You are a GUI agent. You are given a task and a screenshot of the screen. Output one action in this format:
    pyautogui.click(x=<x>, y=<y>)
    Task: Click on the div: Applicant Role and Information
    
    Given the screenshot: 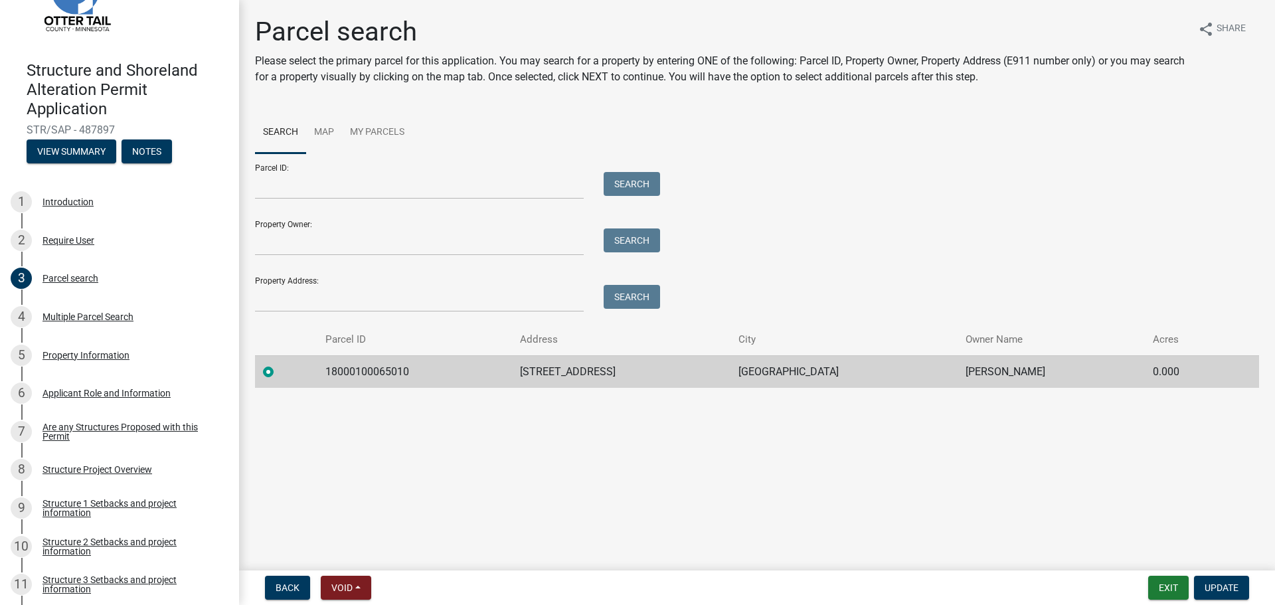 What is the action you would take?
    pyautogui.click(x=106, y=393)
    